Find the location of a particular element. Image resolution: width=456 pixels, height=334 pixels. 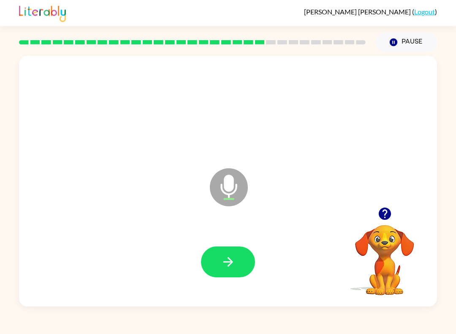

video: Your browser must support playing .mp4 files to use Literably. Please try using another browser. is located at coordinates (385, 254).